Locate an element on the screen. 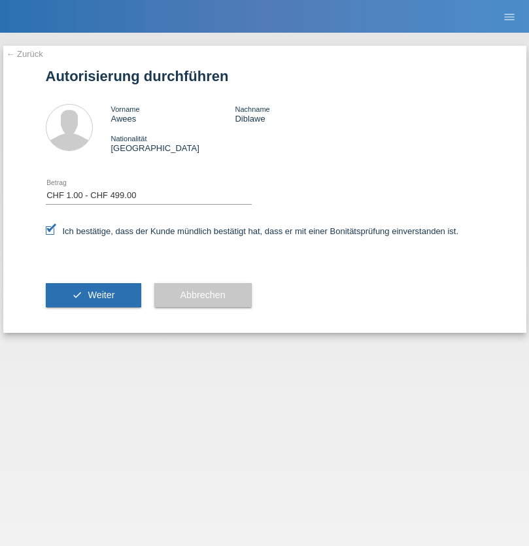 Image resolution: width=529 pixels, height=546 pixels. span: Abbrechen is located at coordinates (203, 295).